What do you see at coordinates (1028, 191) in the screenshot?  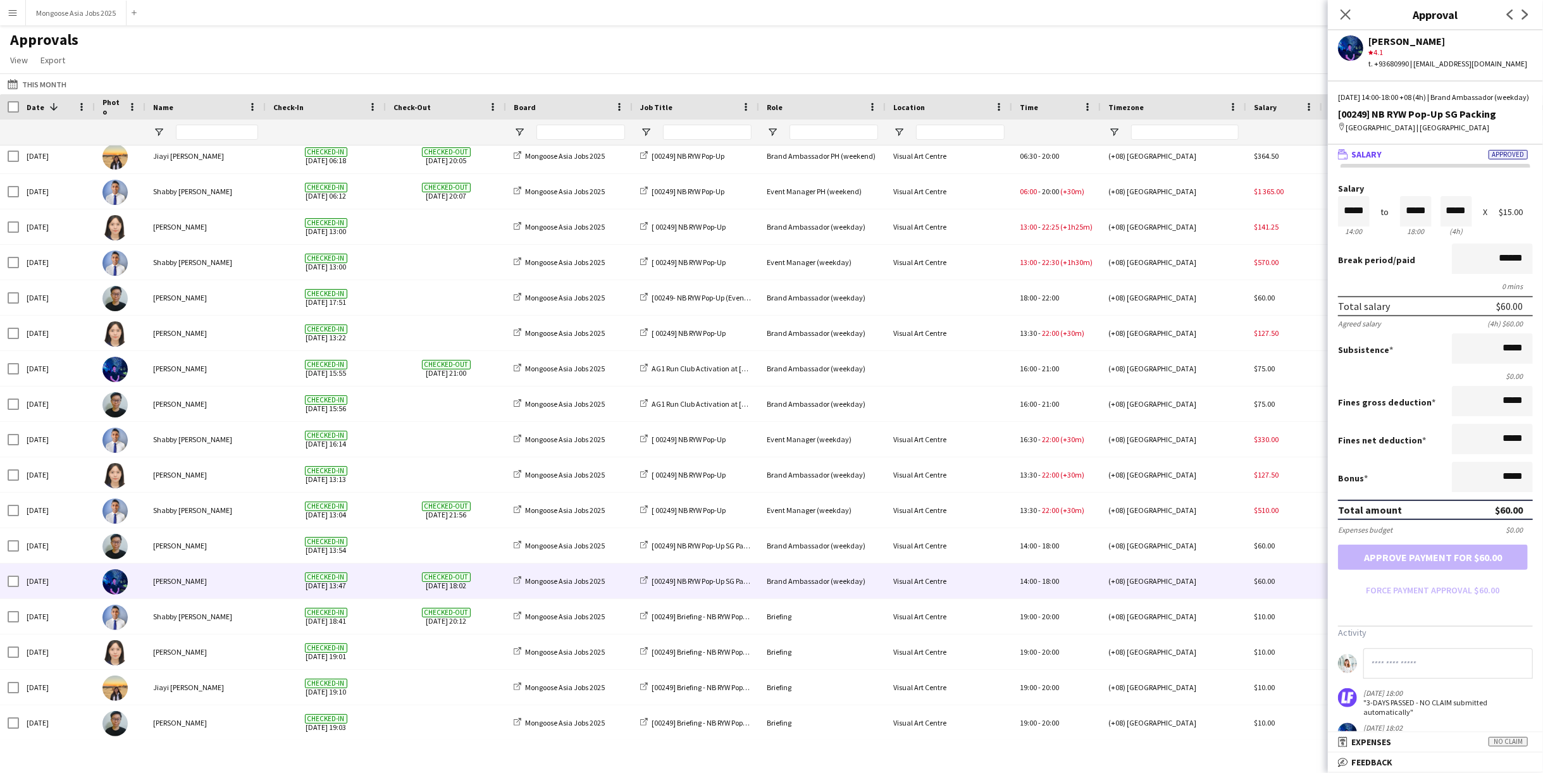 I see `span: 06:00` at bounding box center [1028, 191].